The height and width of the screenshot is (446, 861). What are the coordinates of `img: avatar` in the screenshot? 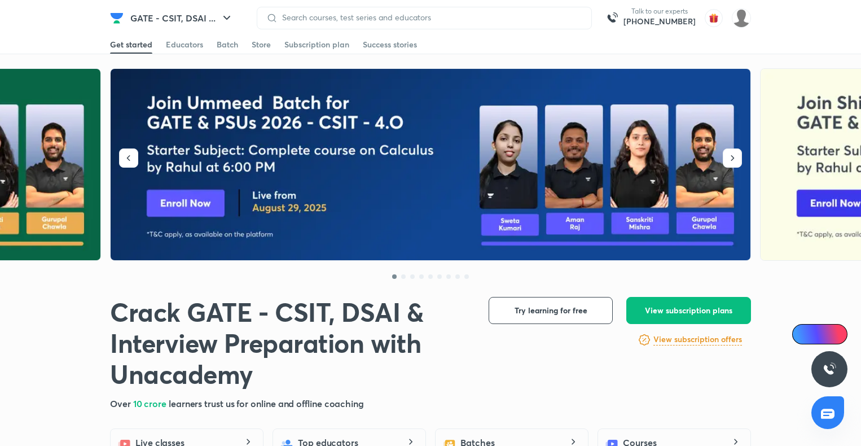 It's located at (714, 18).